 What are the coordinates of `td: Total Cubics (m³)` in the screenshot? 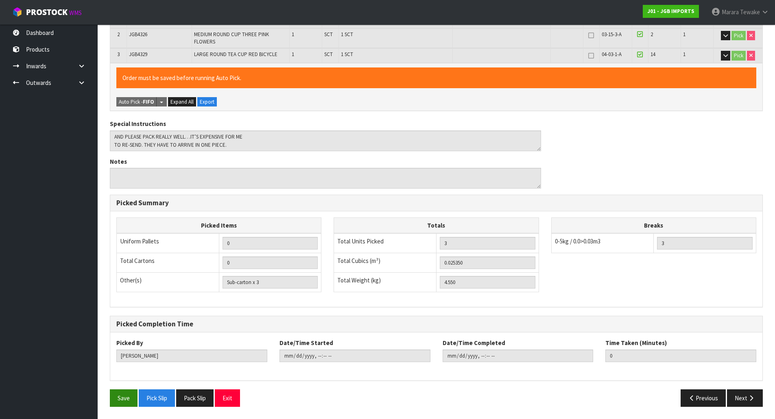 It's located at (385, 263).